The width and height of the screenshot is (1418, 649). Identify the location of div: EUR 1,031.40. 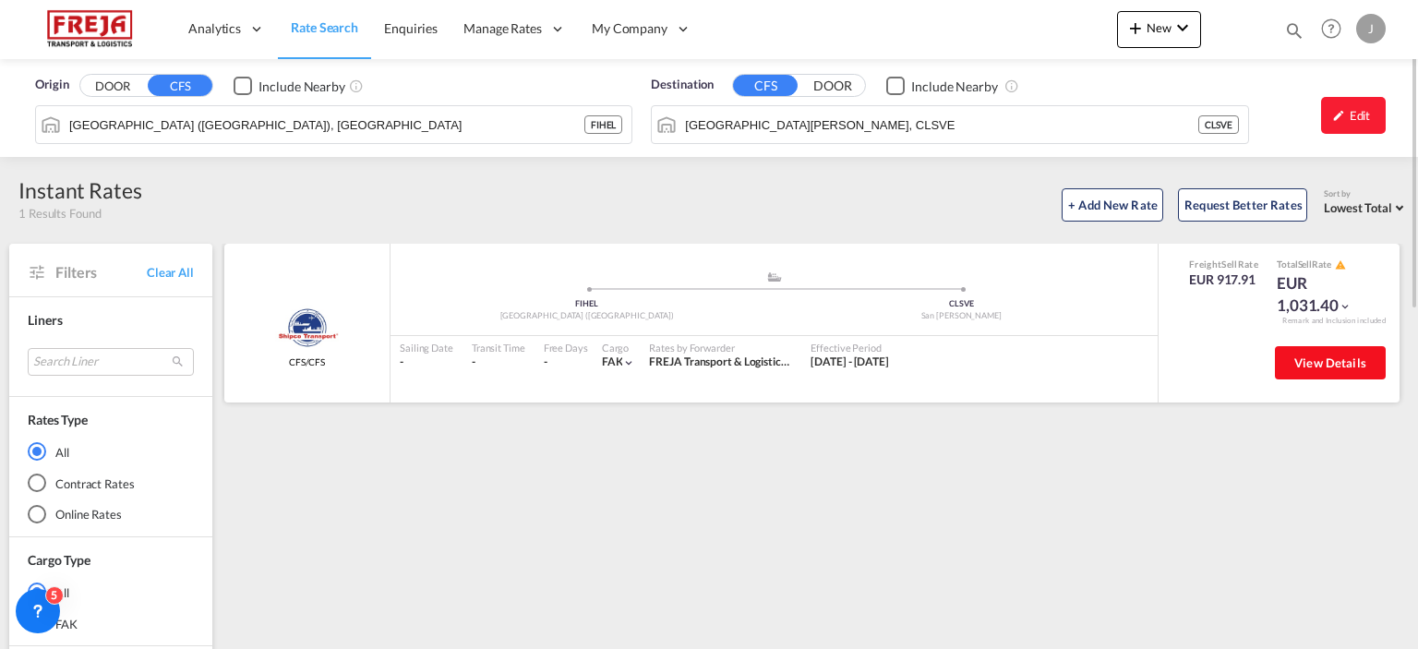
(1323, 294).